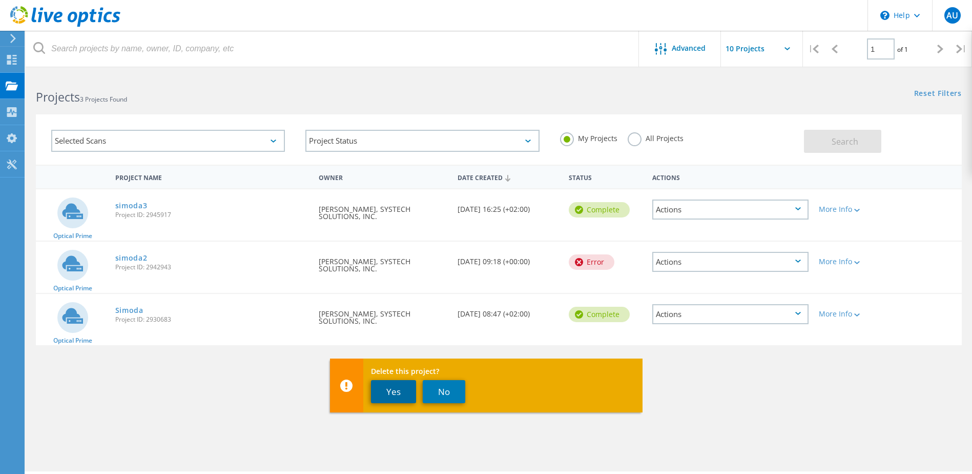 This screenshot has width=972, height=474. I want to click on span: Search, so click(845, 141).